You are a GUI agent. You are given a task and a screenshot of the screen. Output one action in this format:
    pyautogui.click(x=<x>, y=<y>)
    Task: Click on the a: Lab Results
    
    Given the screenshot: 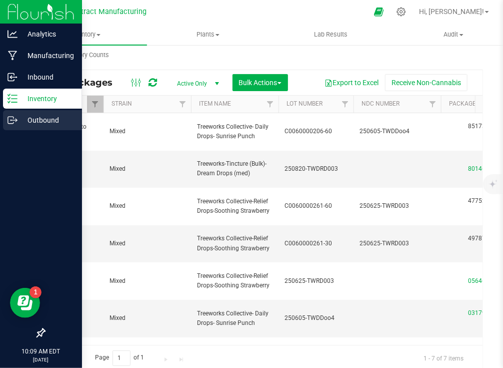 What is the action you would take?
    pyautogui.click(x=331, y=35)
    